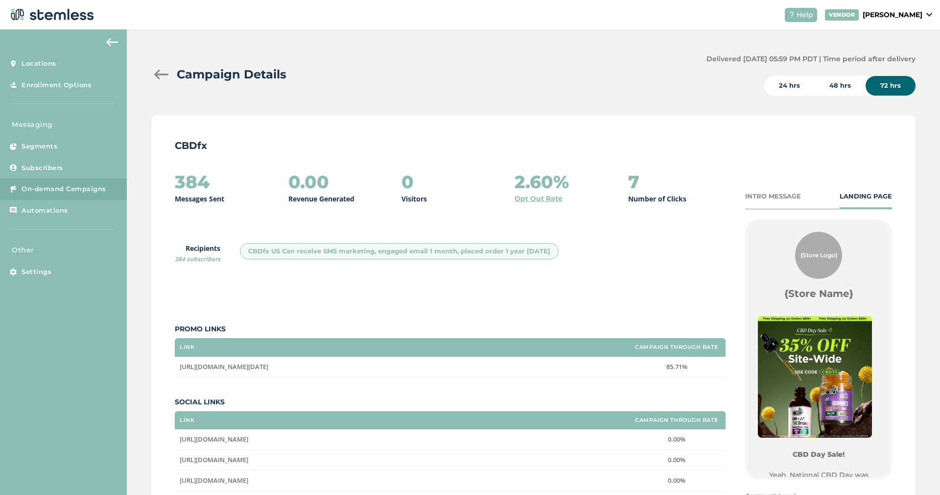 The height and width of the screenshot is (495, 940). What do you see at coordinates (232, 74) in the screenshot?
I see `h2: Campaign Details` at bounding box center [232, 74].